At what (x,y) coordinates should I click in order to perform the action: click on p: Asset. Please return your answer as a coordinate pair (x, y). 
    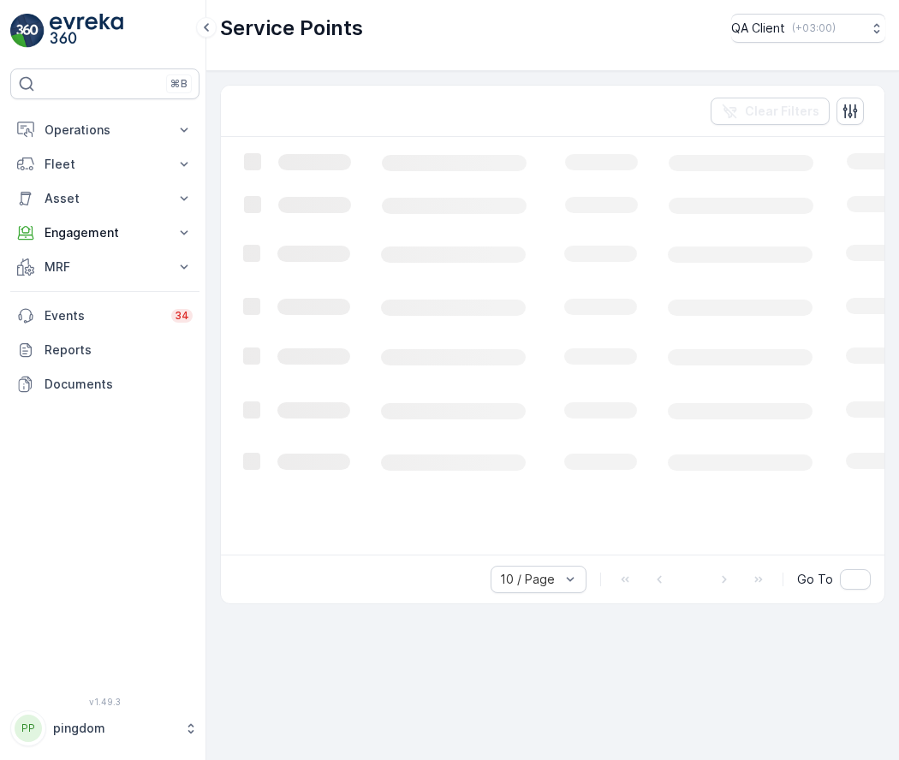
    Looking at the image, I should click on (104, 199).